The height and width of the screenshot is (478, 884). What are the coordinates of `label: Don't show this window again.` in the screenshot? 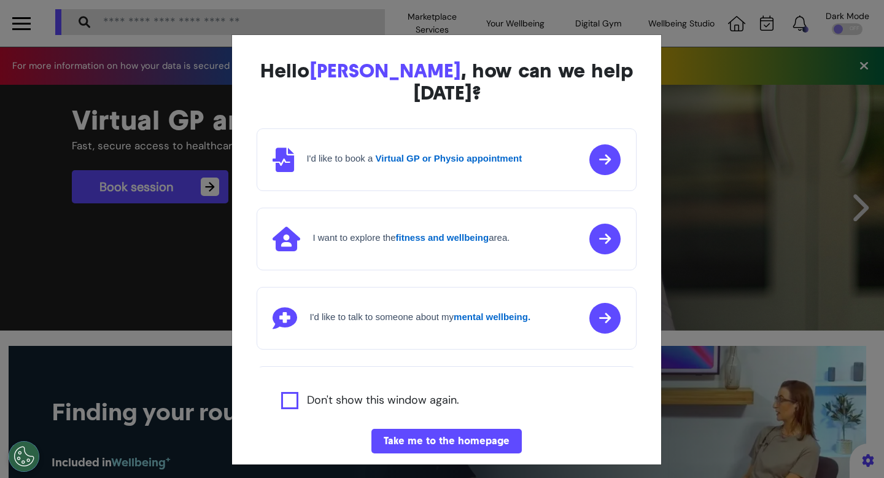 It's located at (383, 400).